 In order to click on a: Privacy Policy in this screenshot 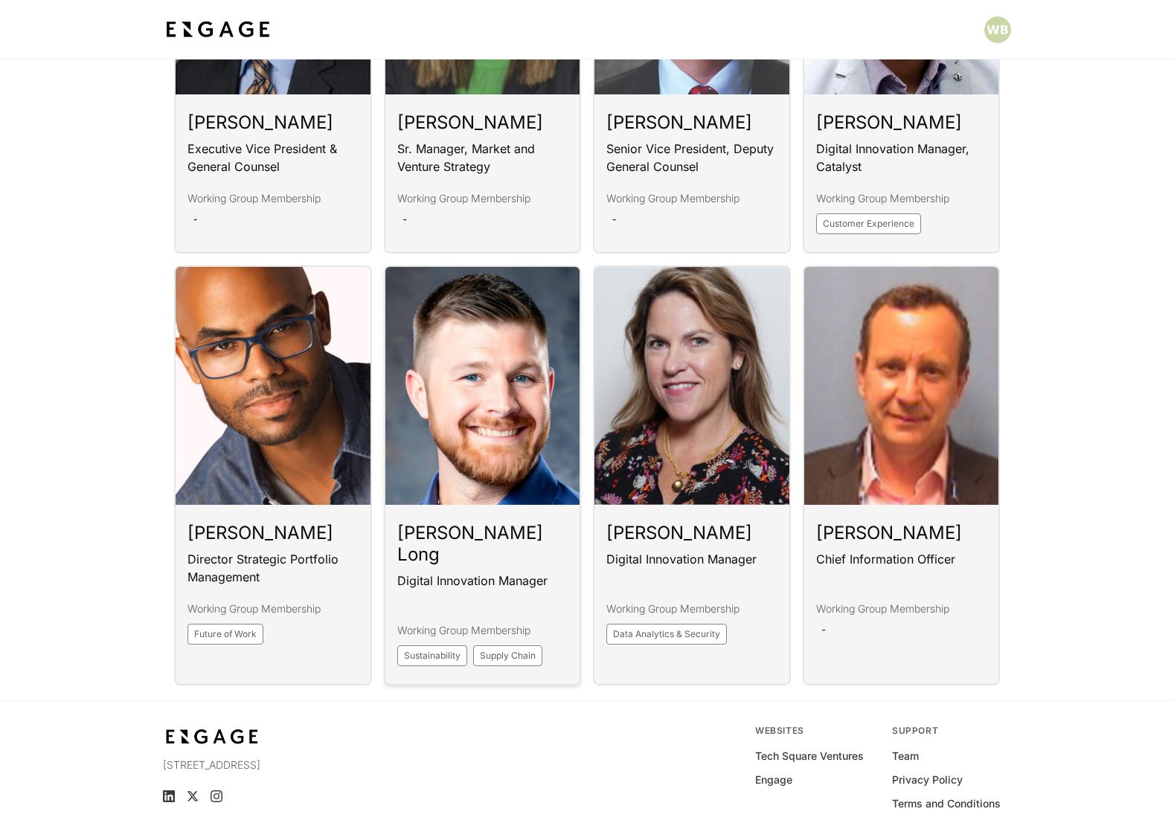, I will do `click(927, 780)`.